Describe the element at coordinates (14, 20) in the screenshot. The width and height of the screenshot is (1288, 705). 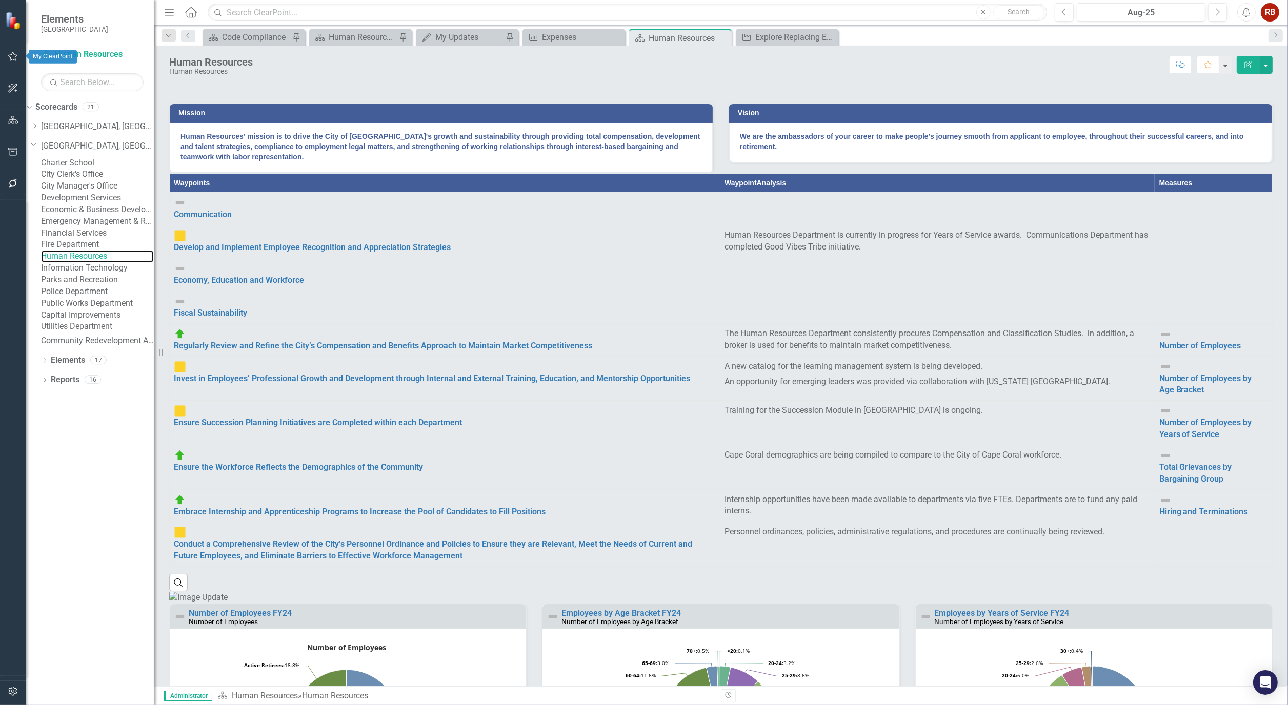
I see `img: ClearPoint Strategy` at that location.